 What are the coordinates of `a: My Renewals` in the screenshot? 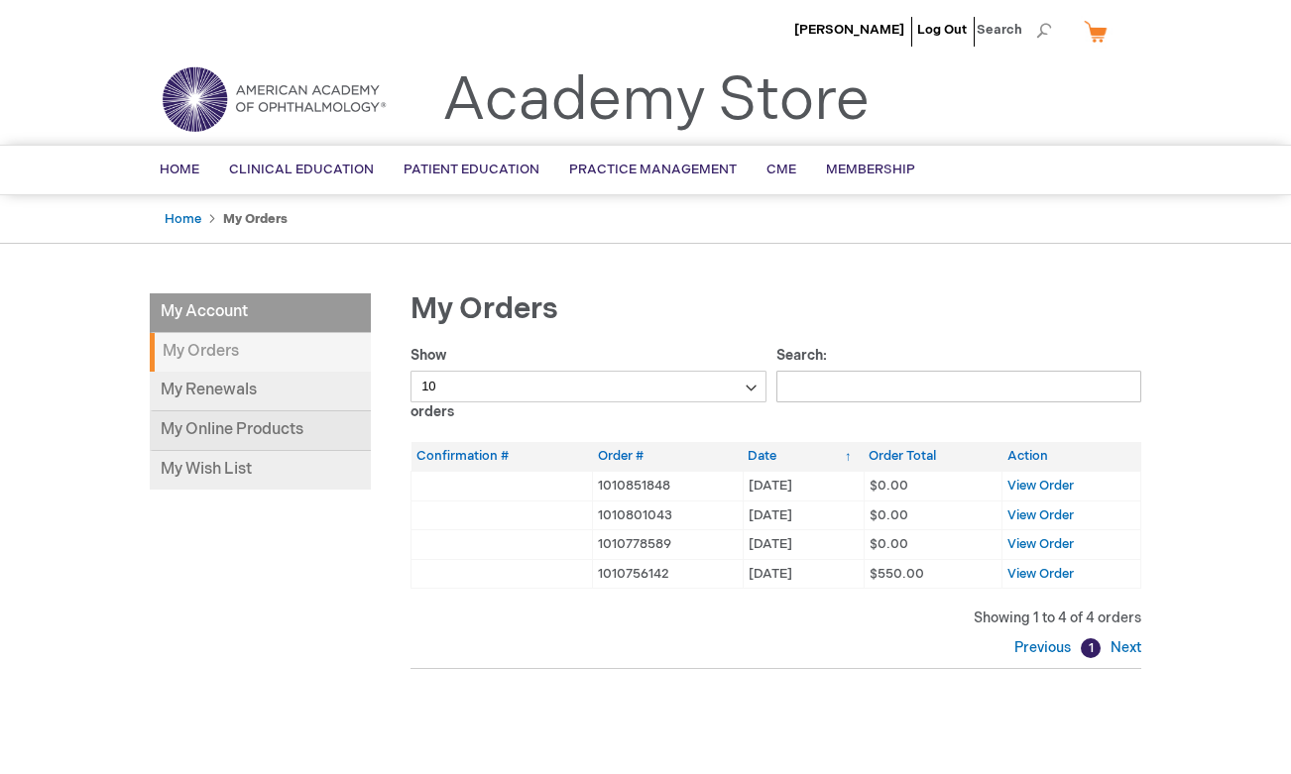 It's located at (260, 392).